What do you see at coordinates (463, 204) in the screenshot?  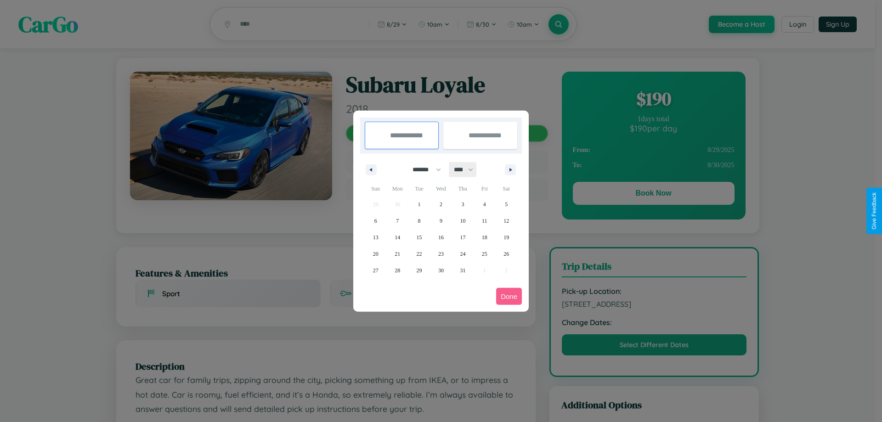 I see `button: 3` at bounding box center [463, 204].